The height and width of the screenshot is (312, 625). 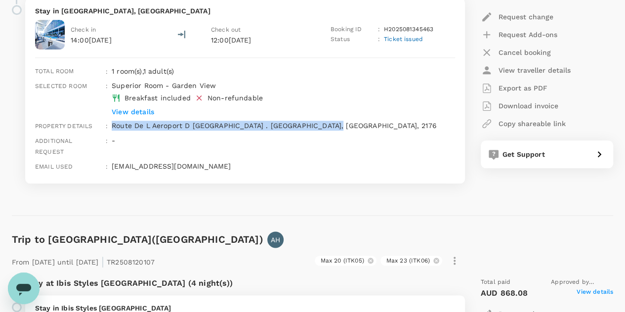 I want to click on span: Property details, so click(x=64, y=126).